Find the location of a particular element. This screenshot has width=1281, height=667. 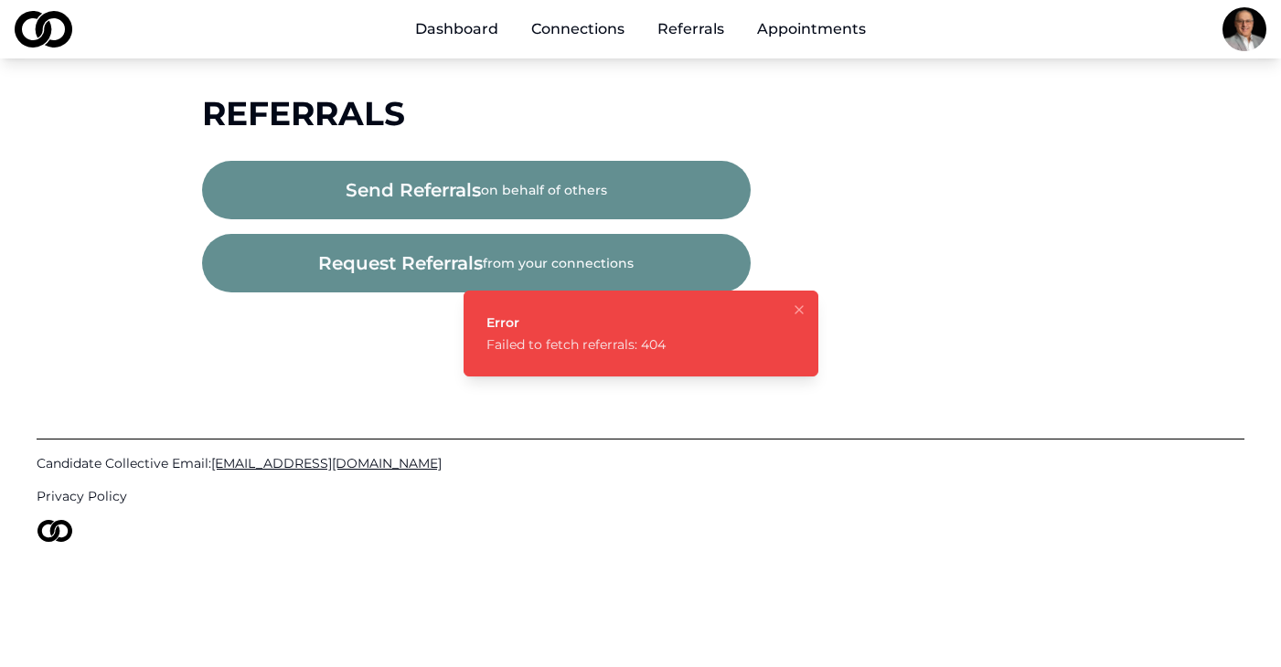

div: Error is located at coordinates (576, 323).